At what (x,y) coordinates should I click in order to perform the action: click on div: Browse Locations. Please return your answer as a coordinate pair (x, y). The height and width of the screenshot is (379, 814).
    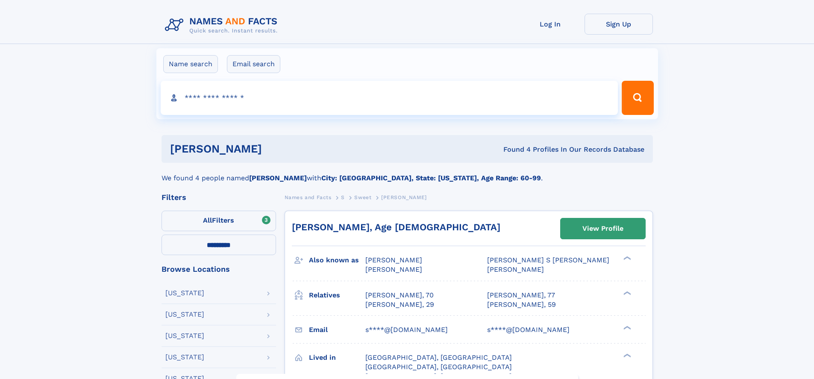
    Looking at the image, I should click on (219, 269).